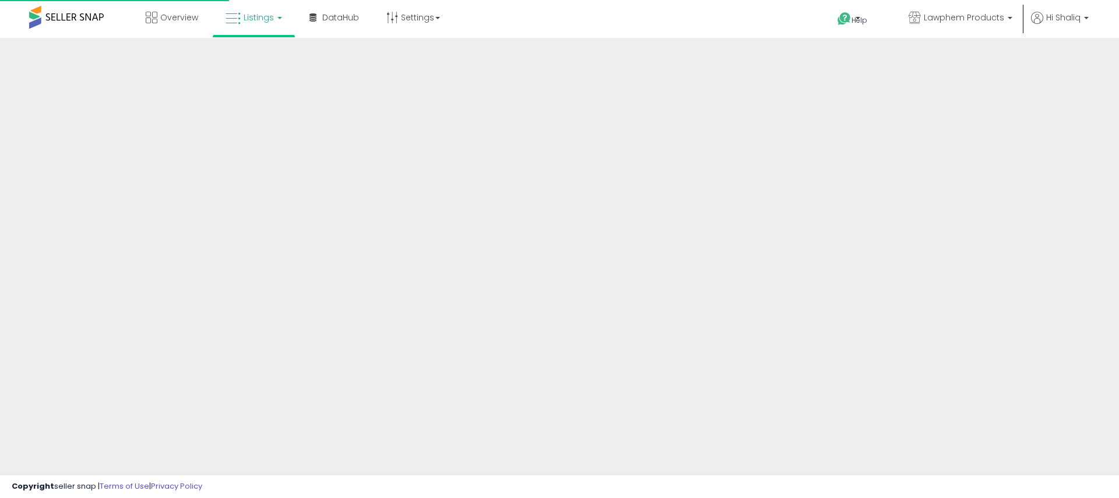 This screenshot has height=498, width=1119. I want to click on span: Help, so click(859, 20).